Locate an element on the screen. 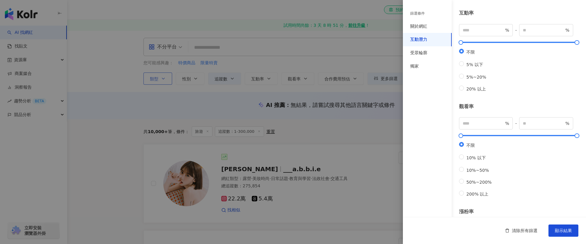 This screenshot has height=244, width=586. div: 觀看率 is located at coordinates (519, 107).